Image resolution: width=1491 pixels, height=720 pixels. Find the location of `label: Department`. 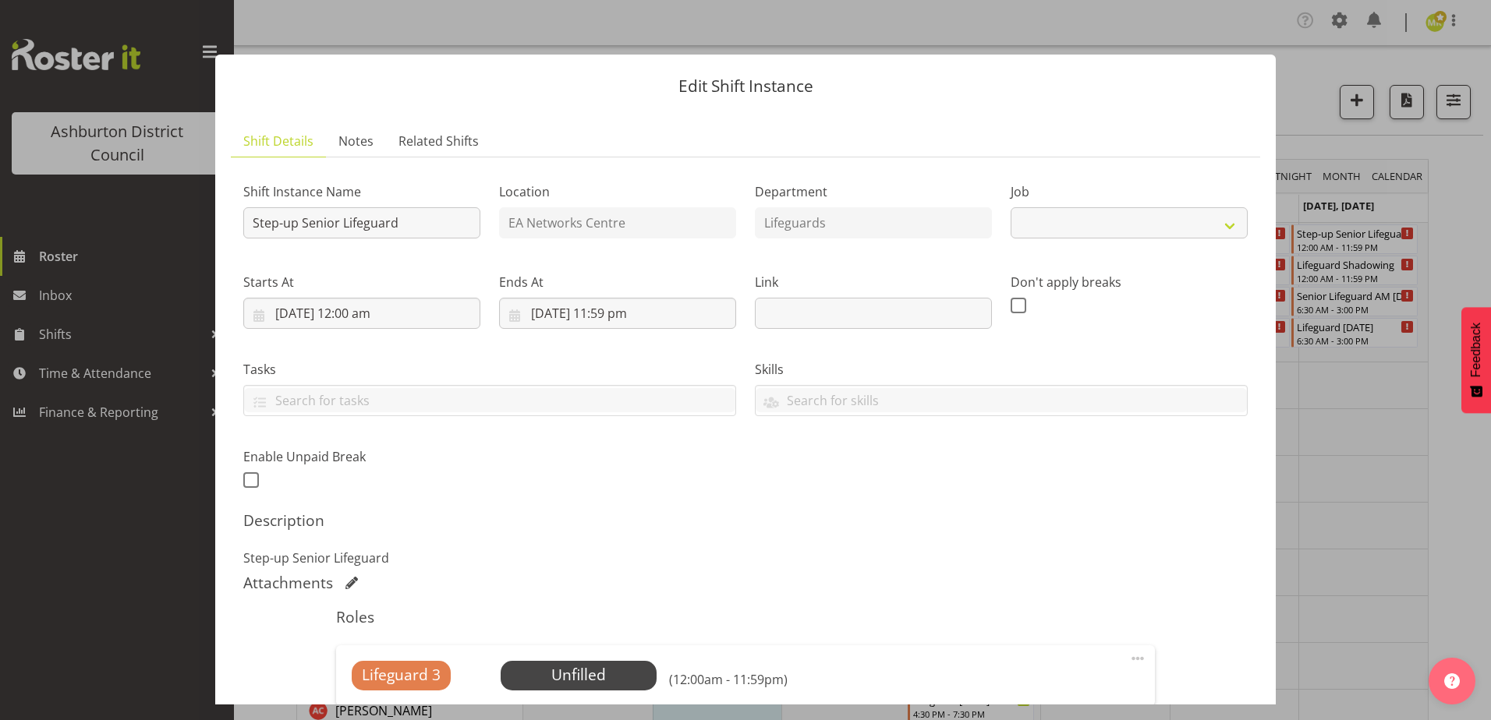

label: Department is located at coordinates (873, 192).